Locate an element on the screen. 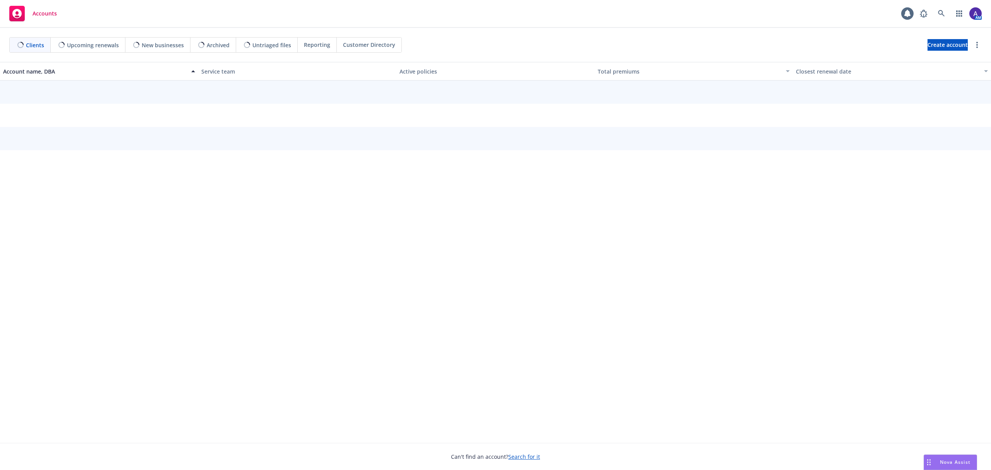  a: more is located at coordinates (977, 45).